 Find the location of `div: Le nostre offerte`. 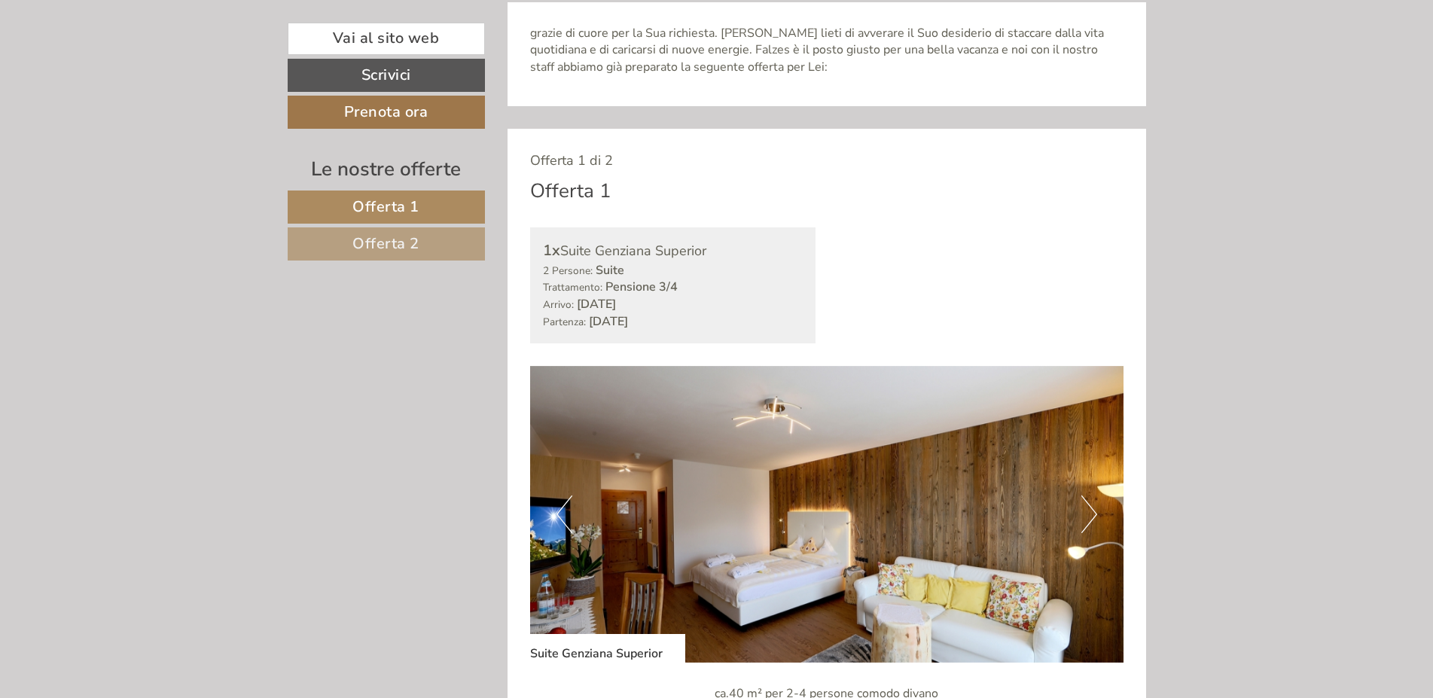

div: Le nostre offerte is located at coordinates (386, 169).